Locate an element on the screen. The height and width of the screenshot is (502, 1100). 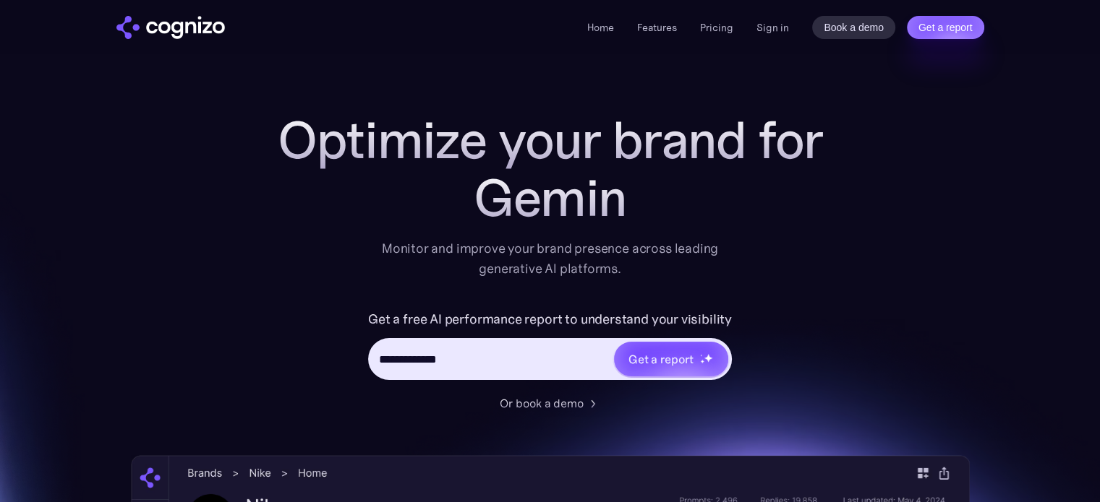
a: Features is located at coordinates (656, 27).